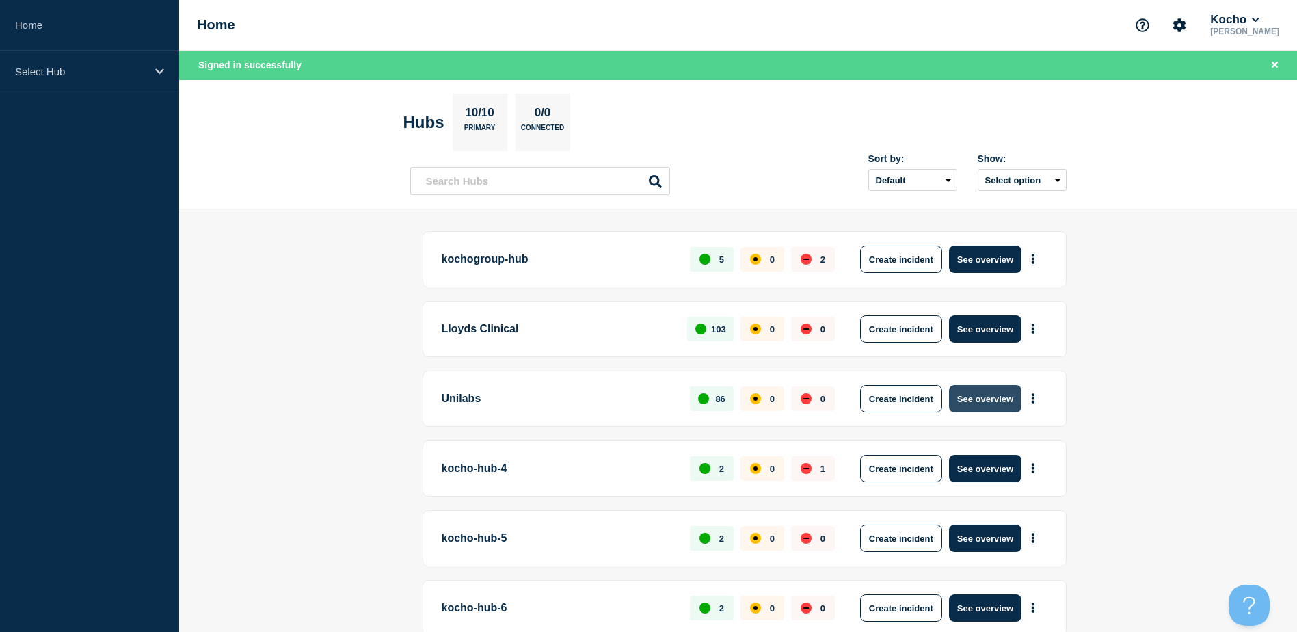 This screenshot has width=1297, height=632. I want to click on p: 86, so click(720, 399).